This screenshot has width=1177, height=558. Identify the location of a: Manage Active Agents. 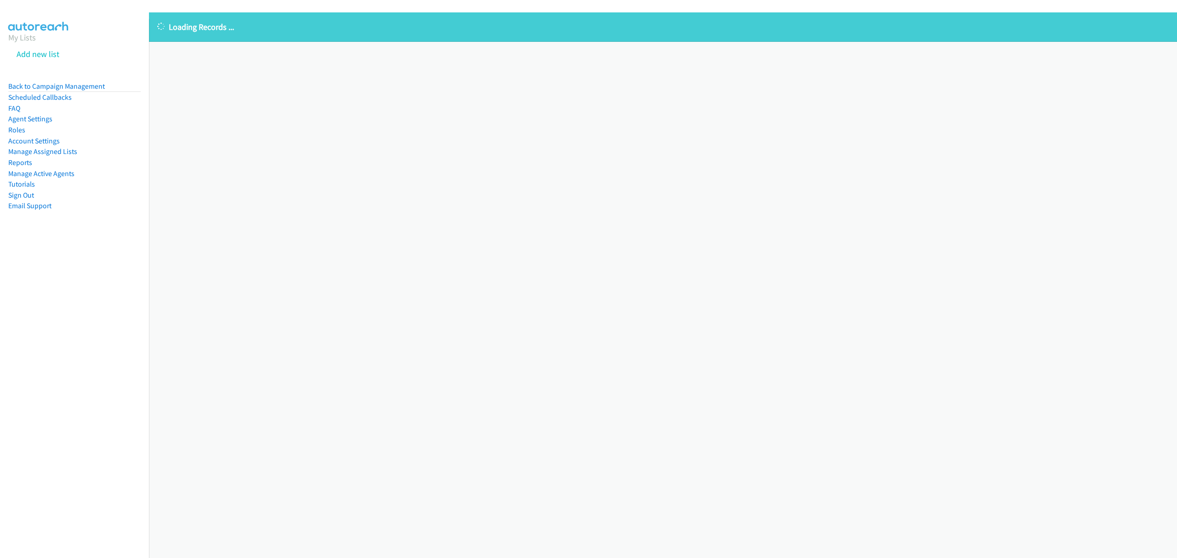
(41, 173).